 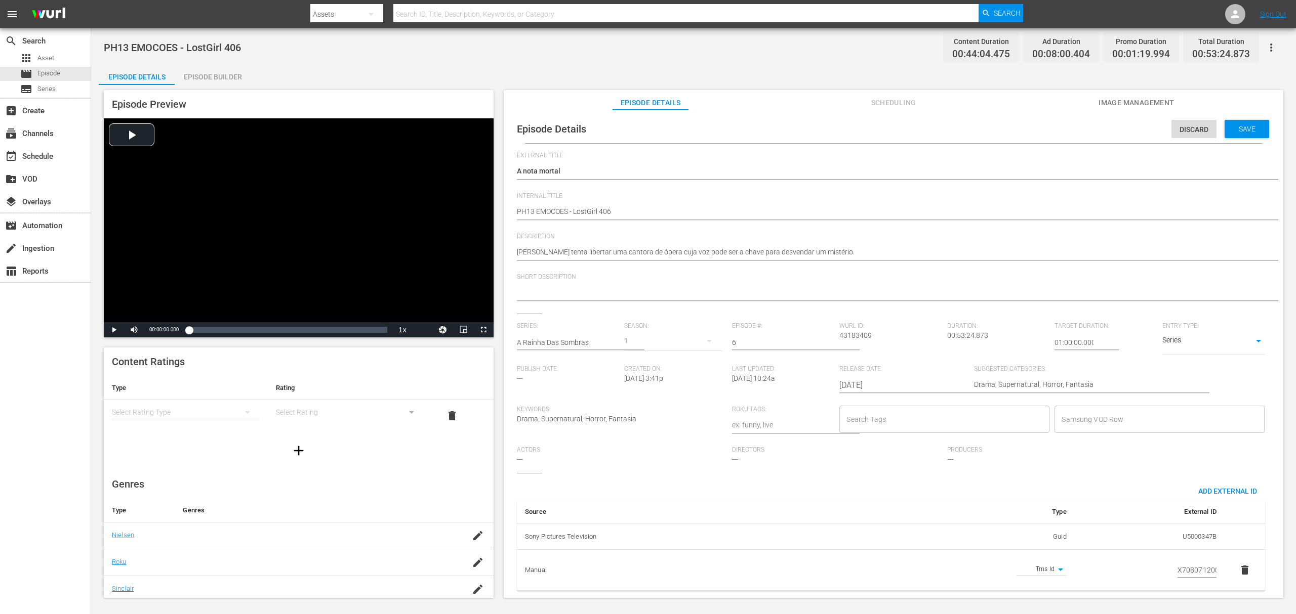 What do you see at coordinates (891, 172) in the screenshot?
I see `textarea: A nota mortal` at bounding box center [891, 172].